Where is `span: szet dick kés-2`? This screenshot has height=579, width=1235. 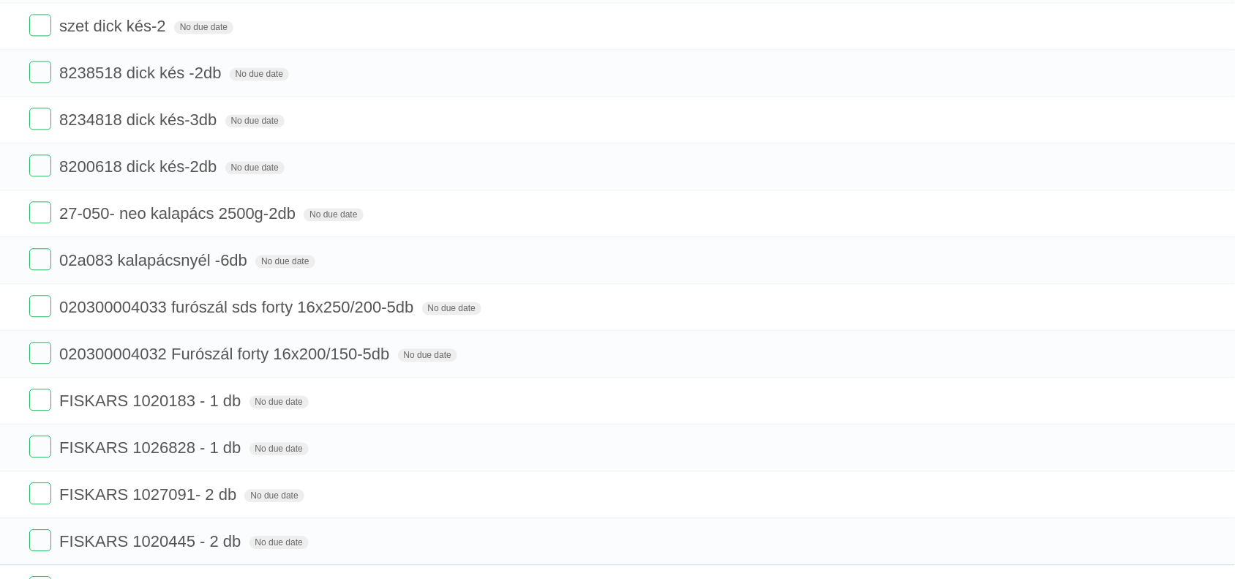 span: szet dick kés-2 is located at coordinates (114, 26).